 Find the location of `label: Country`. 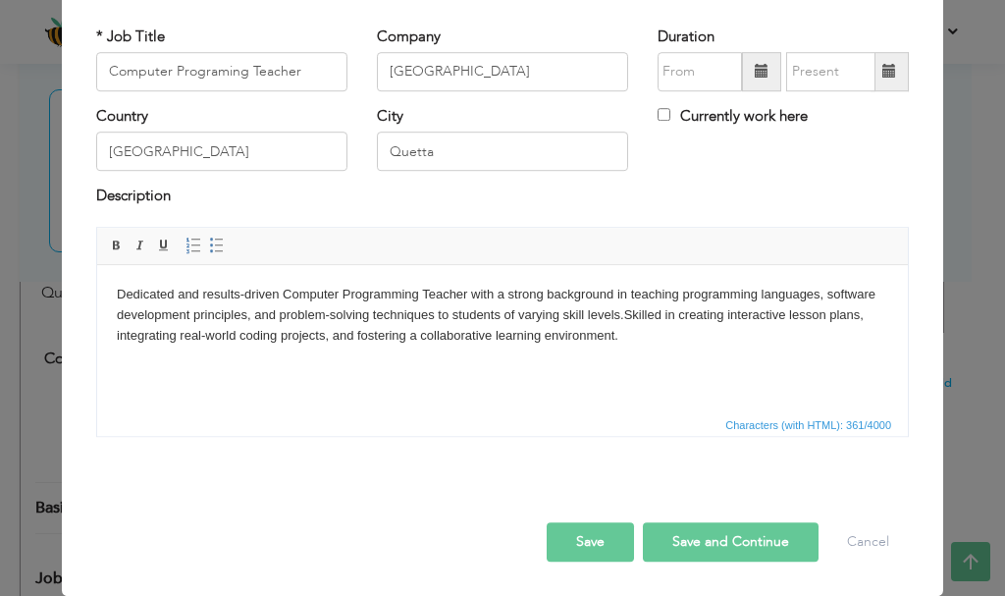

label: Country is located at coordinates (122, 116).